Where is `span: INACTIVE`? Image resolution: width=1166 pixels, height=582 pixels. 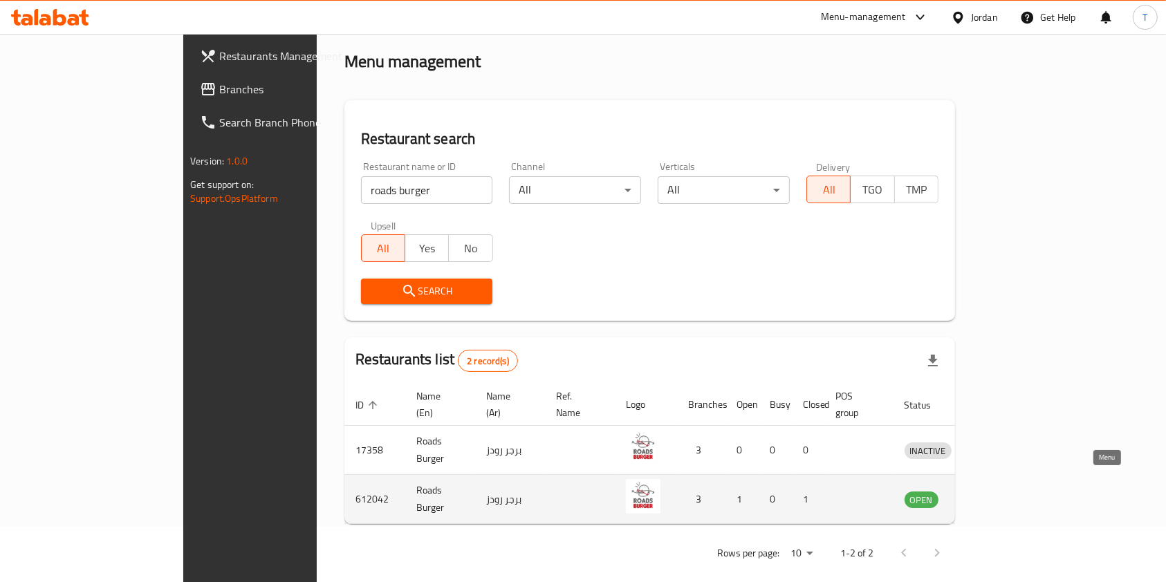 span: INACTIVE is located at coordinates (928, 451).